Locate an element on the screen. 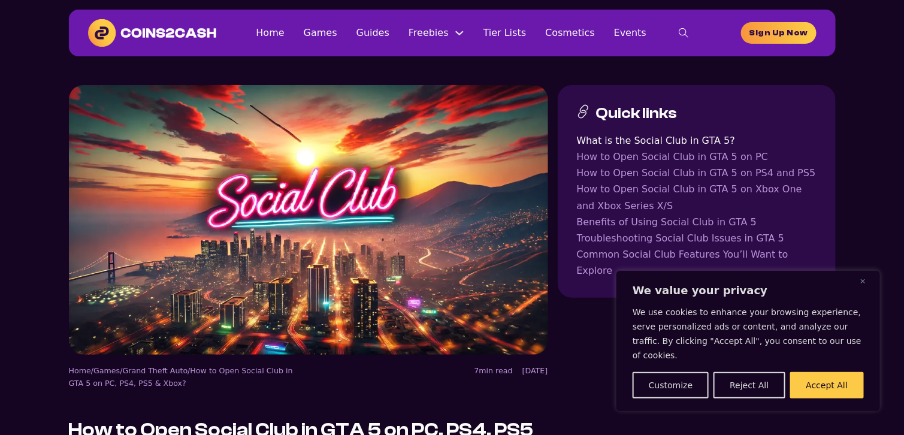 This screenshot has width=904, height=435. a: Tier Lists is located at coordinates (505, 32).